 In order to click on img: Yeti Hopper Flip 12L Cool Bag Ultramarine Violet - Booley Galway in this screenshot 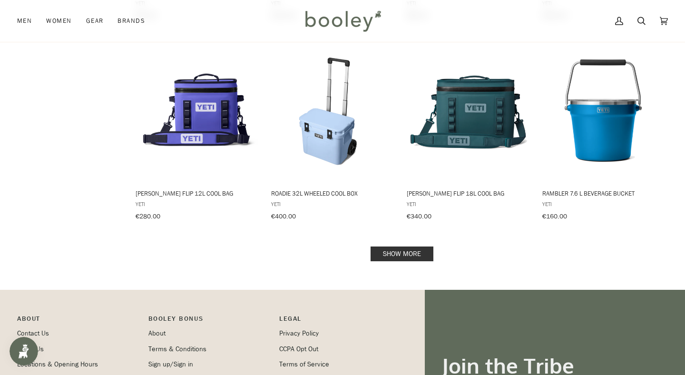, I will do `click(196, 110)`.